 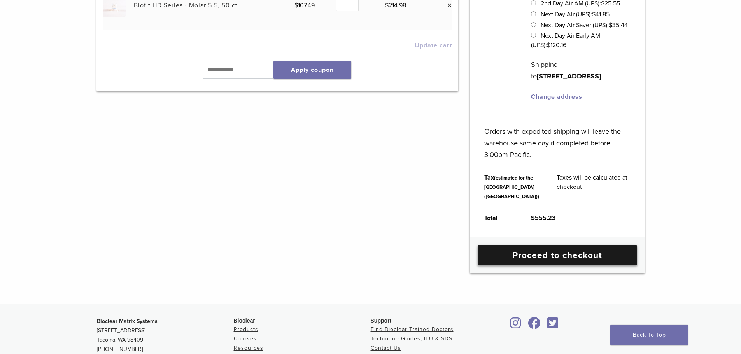 What do you see at coordinates (304, 5) in the screenshot?
I see `bdi: 107.49` at bounding box center [304, 5].